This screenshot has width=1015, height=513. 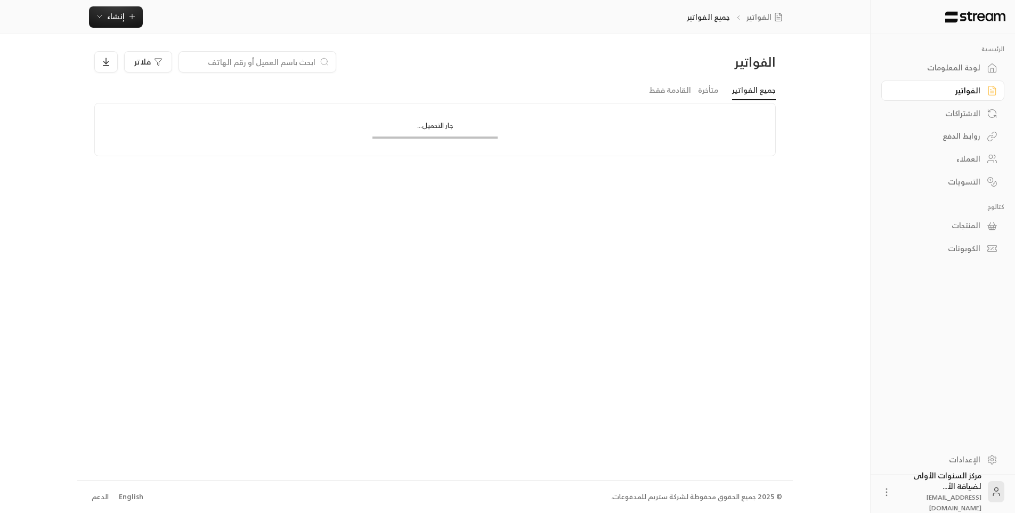 What do you see at coordinates (938, 459) in the screenshot?
I see `div: الإعدادات` at bounding box center [938, 459].